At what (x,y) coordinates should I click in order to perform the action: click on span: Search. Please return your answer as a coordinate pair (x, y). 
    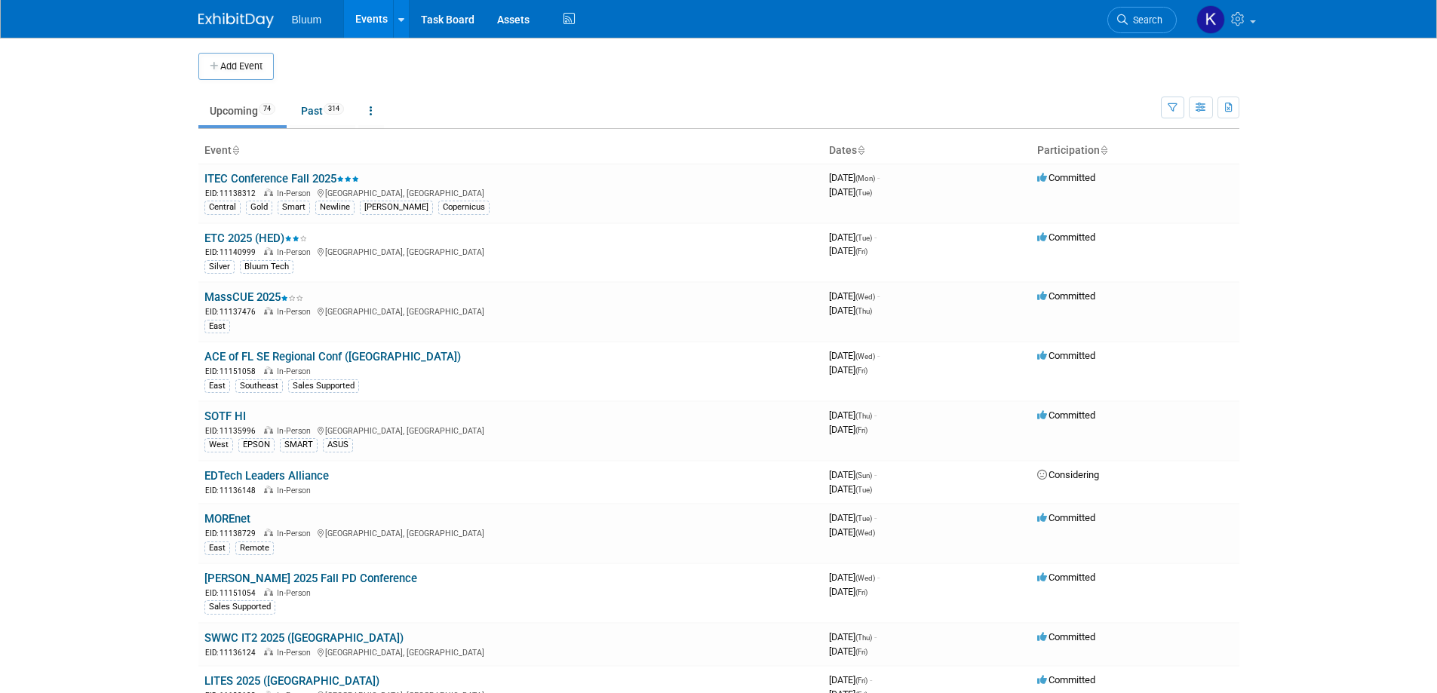
    Looking at the image, I should click on (1145, 20).